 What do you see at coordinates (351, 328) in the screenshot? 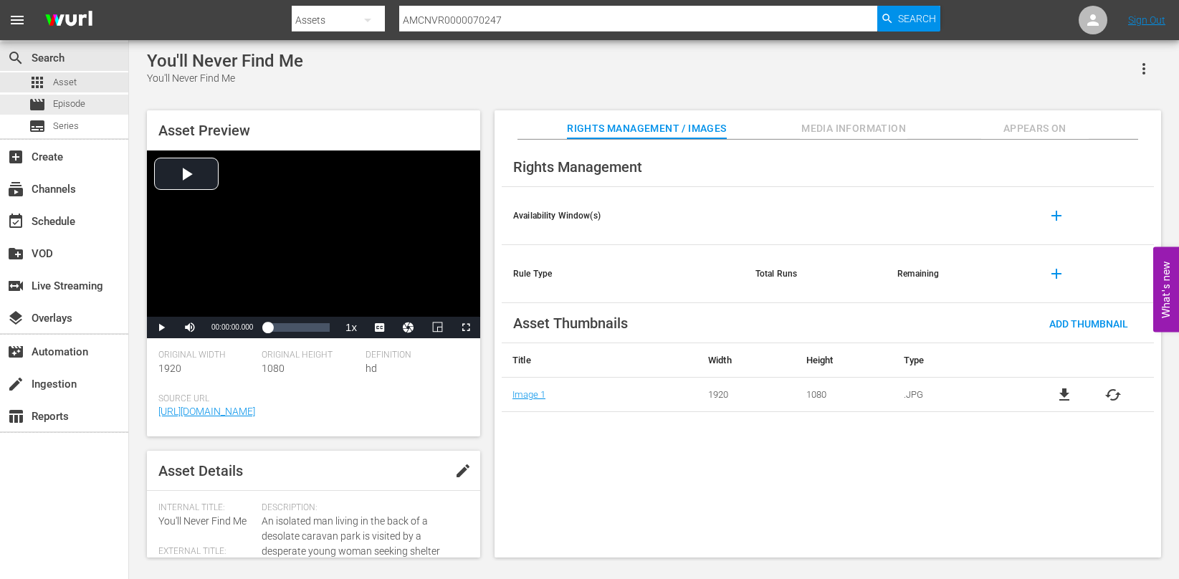
I see `button: Playback Rate` at bounding box center [351, 328].